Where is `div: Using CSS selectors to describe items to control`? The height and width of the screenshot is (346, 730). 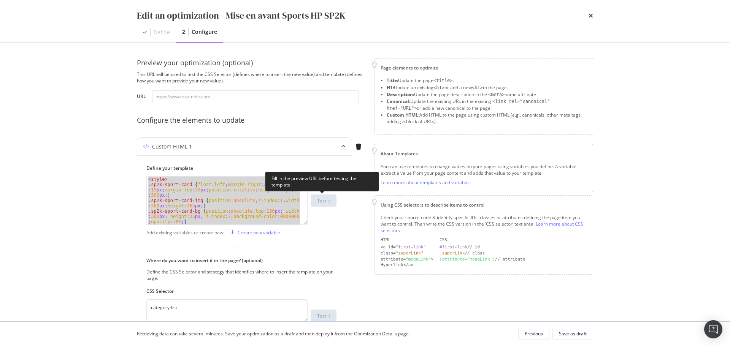
div: Using CSS selectors to describe items to control is located at coordinates (483, 205).